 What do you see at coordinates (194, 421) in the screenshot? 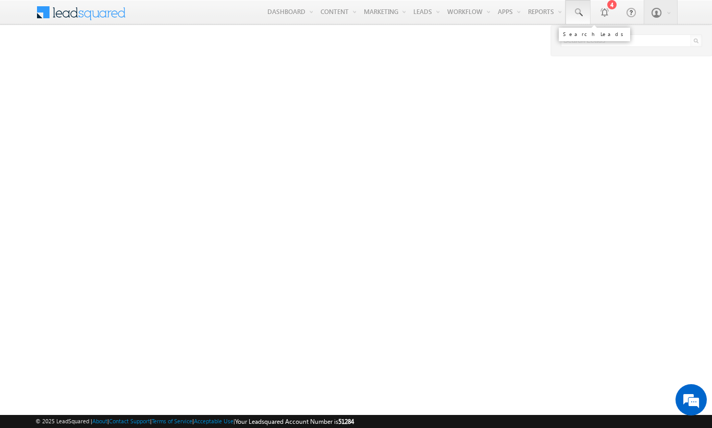
I see `span: © 2025 LeadSquared | | | | |` at bounding box center [194, 421].